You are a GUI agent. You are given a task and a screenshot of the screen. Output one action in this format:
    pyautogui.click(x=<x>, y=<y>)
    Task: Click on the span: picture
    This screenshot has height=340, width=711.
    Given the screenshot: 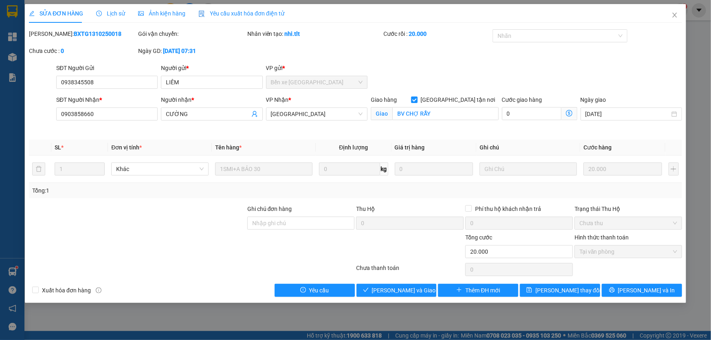 What is the action you would take?
    pyautogui.click(x=141, y=13)
    